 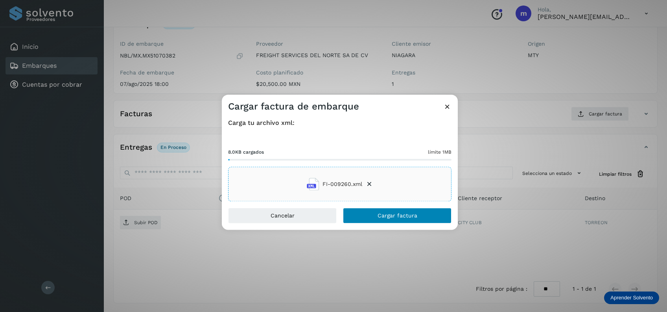 I want to click on span: límite 1MB, so click(x=440, y=152).